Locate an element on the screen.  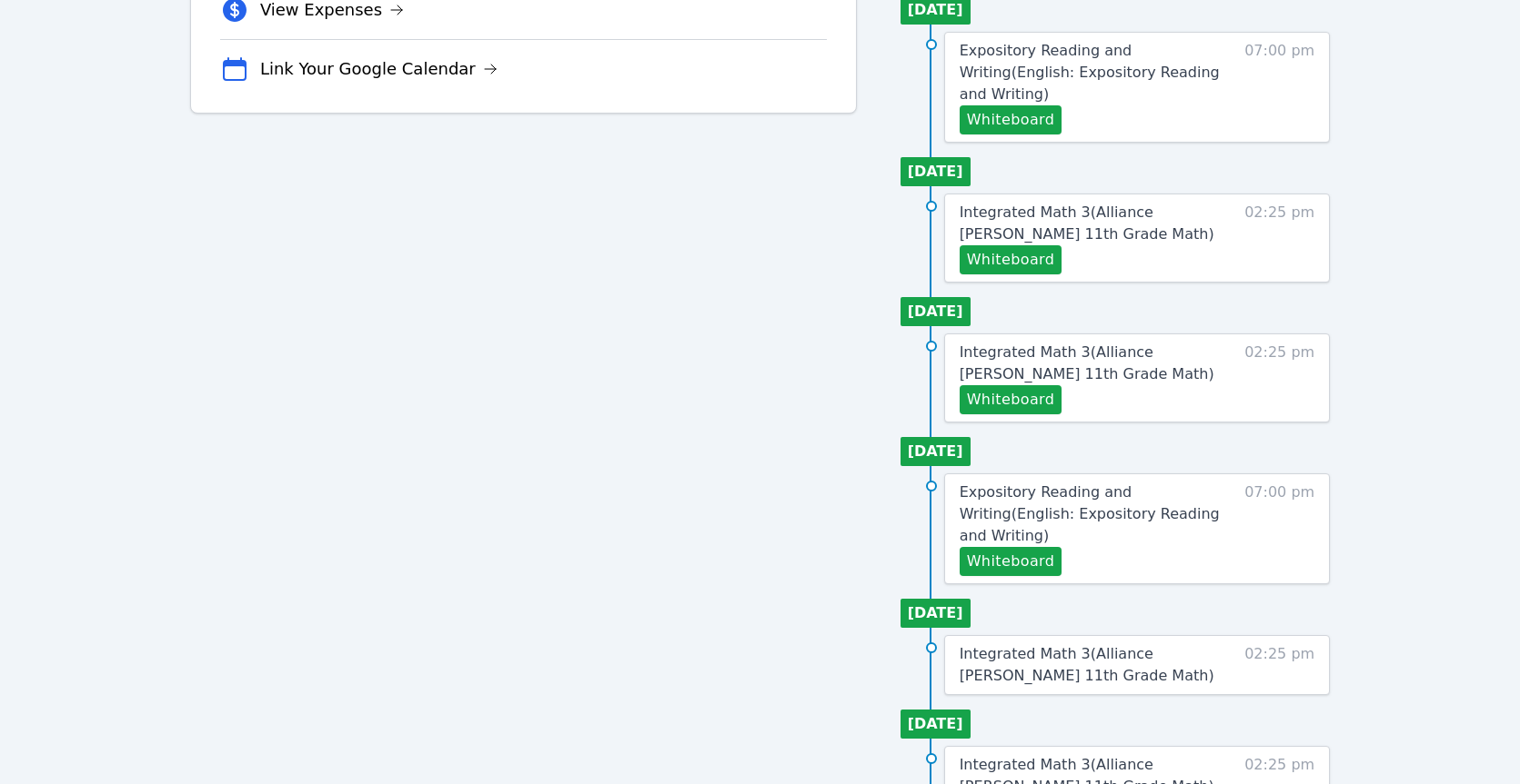
a: Link Your Google Calendar is located at coordinates (378, 69).